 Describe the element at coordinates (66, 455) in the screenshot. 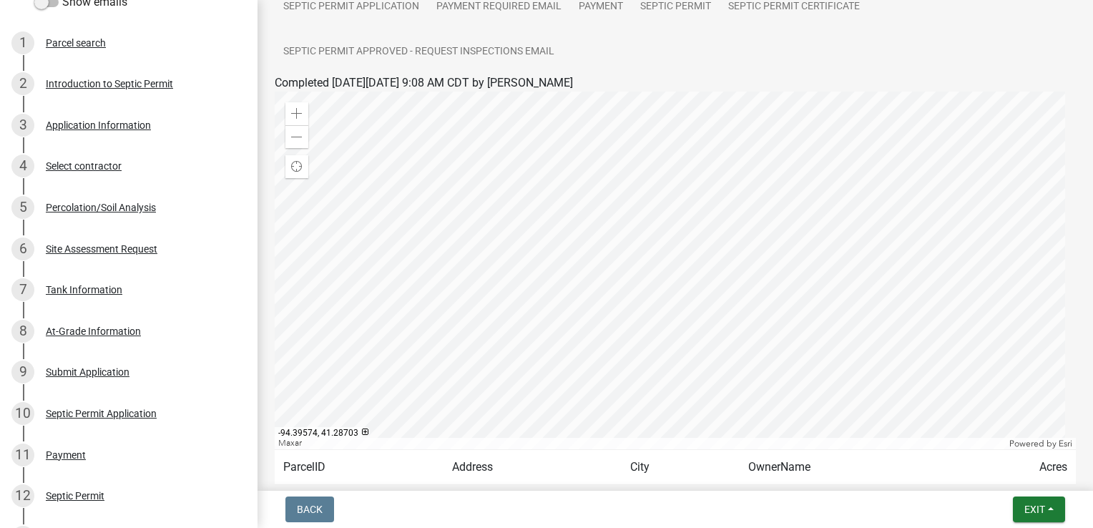

I see `div: Payment` at that location.